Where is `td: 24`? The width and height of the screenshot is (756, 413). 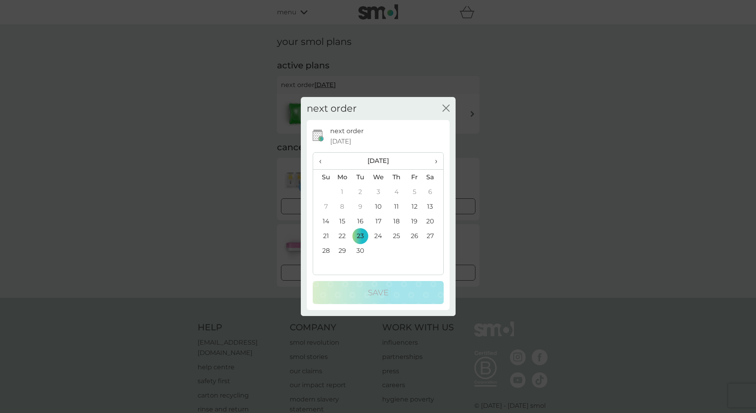
td: 24 is located at coordinates (378, 235).